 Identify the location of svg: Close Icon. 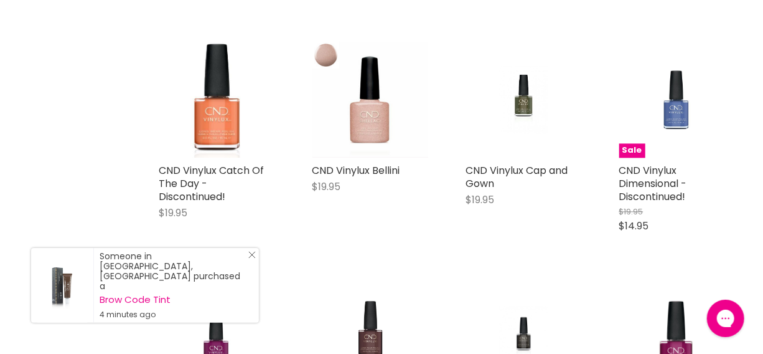
(252, 255).